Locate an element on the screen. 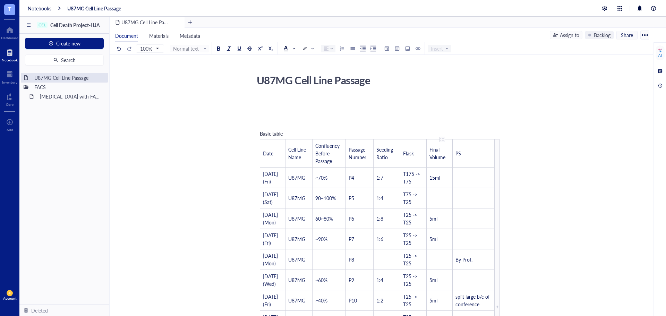  div: Backlog is located at coordinates (602, 35).